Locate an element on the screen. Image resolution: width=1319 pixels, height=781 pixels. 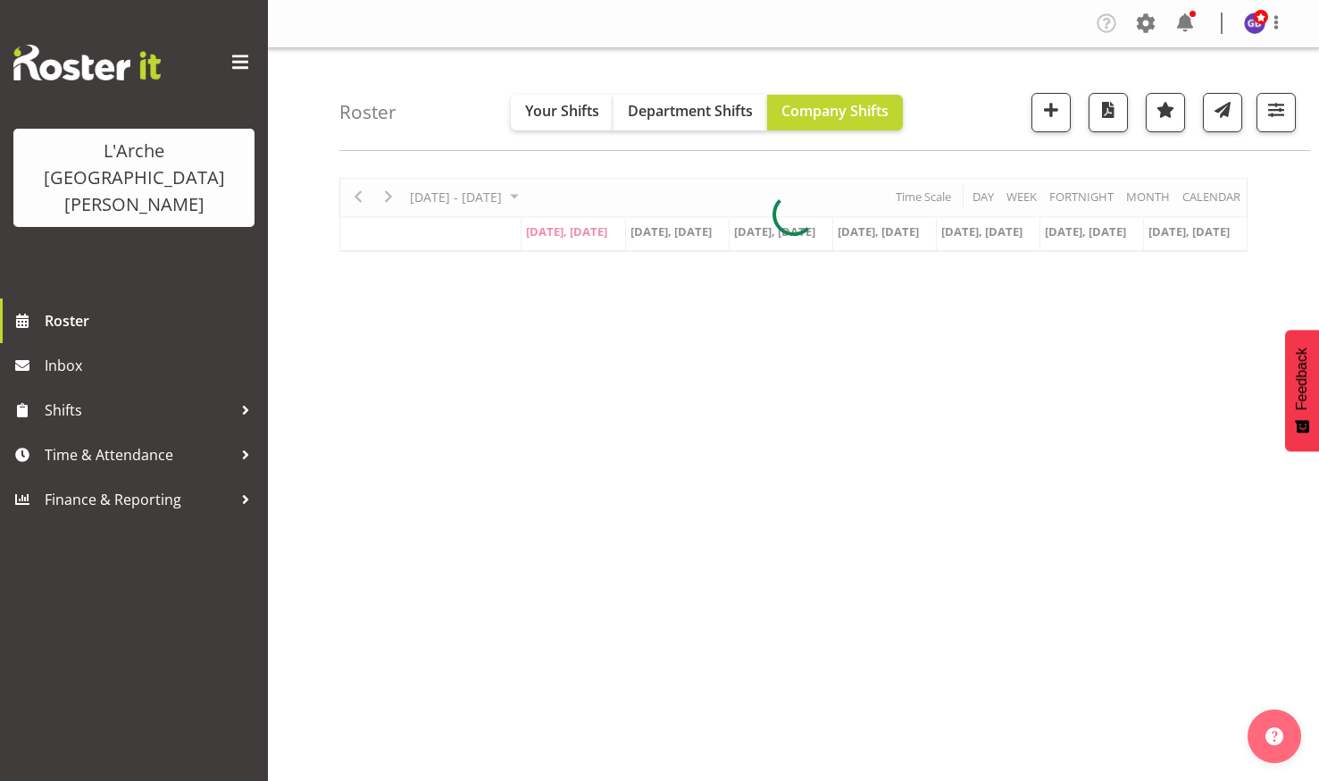
button: Send a list of all shifts for the selected filtered period to all rostered employees. is located at coordinates (1223, 113).